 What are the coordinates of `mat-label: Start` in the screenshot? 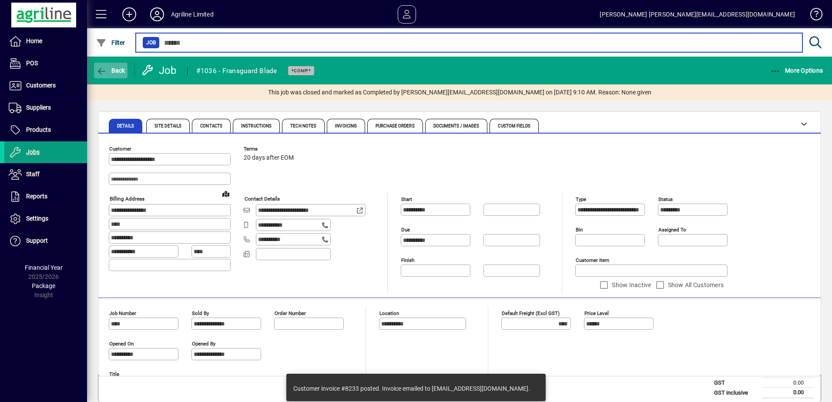 It's located at (406, 199).